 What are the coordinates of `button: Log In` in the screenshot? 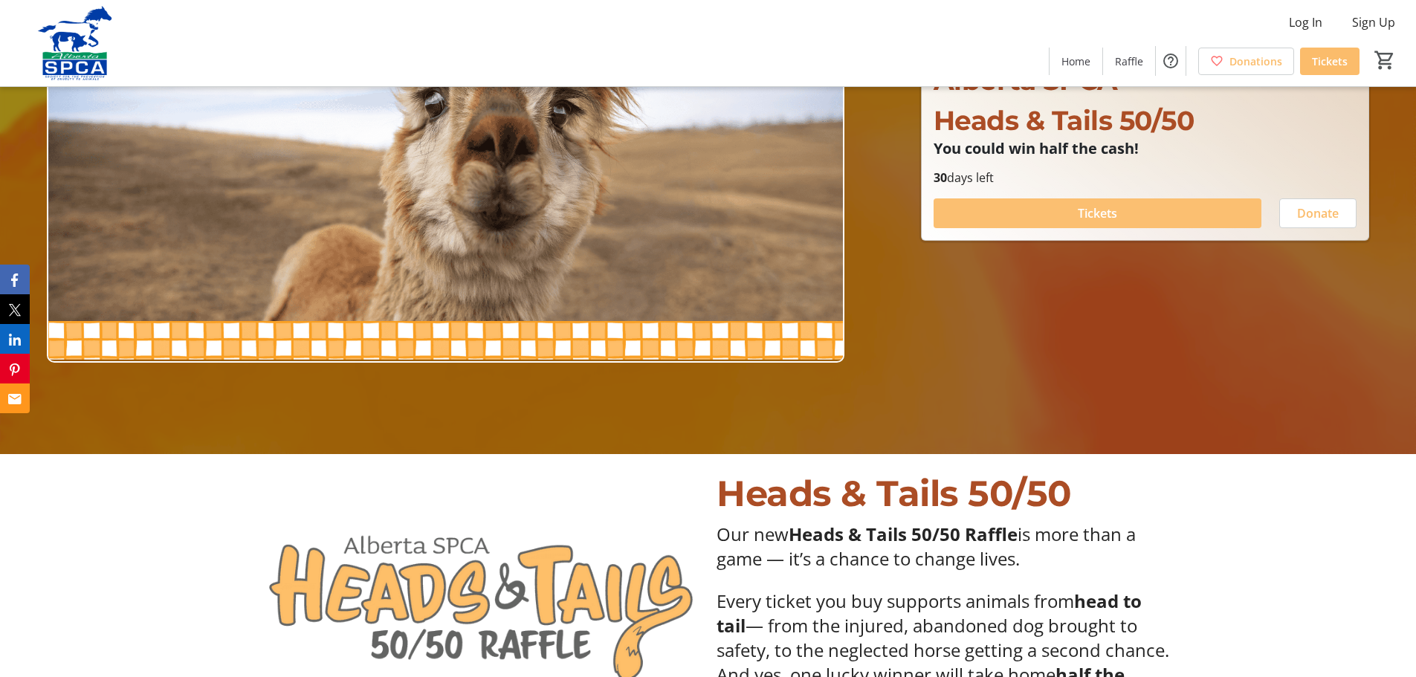 It's located at (1305, 22).